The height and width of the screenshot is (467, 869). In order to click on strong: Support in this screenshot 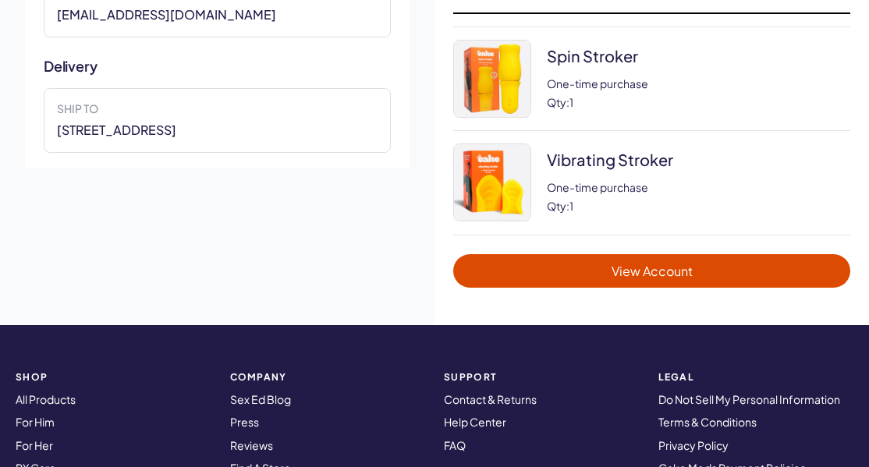, I will do `click(542, 377)`.